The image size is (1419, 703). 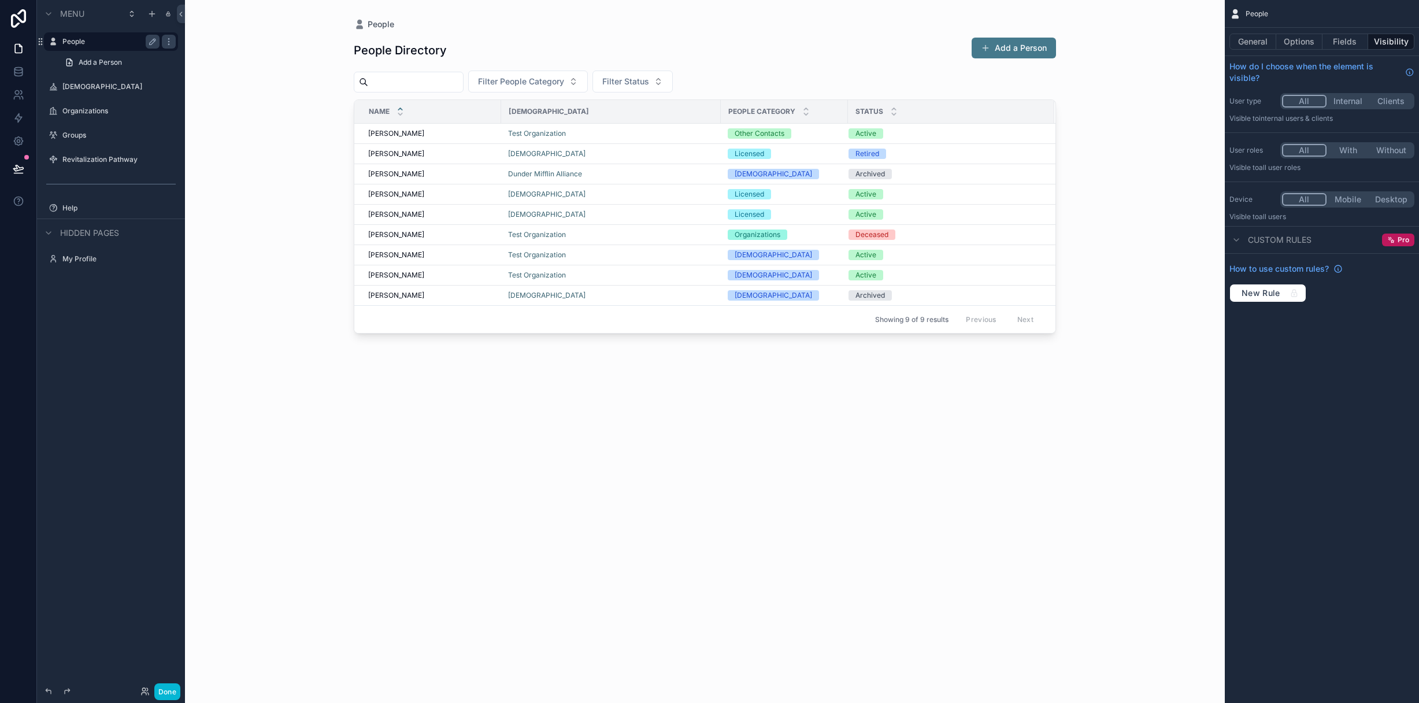 I want to click on span: Menu, so click(x=72, y=14).